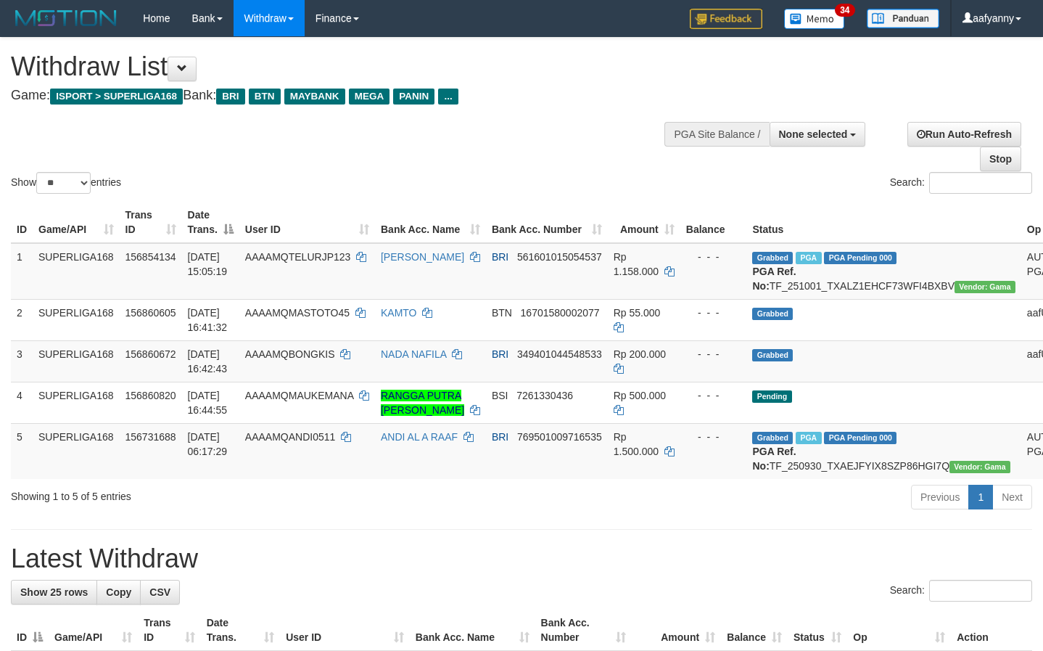 The image size is (1043, 651). I want to click on span: PGA Pending, so click(860, 258).